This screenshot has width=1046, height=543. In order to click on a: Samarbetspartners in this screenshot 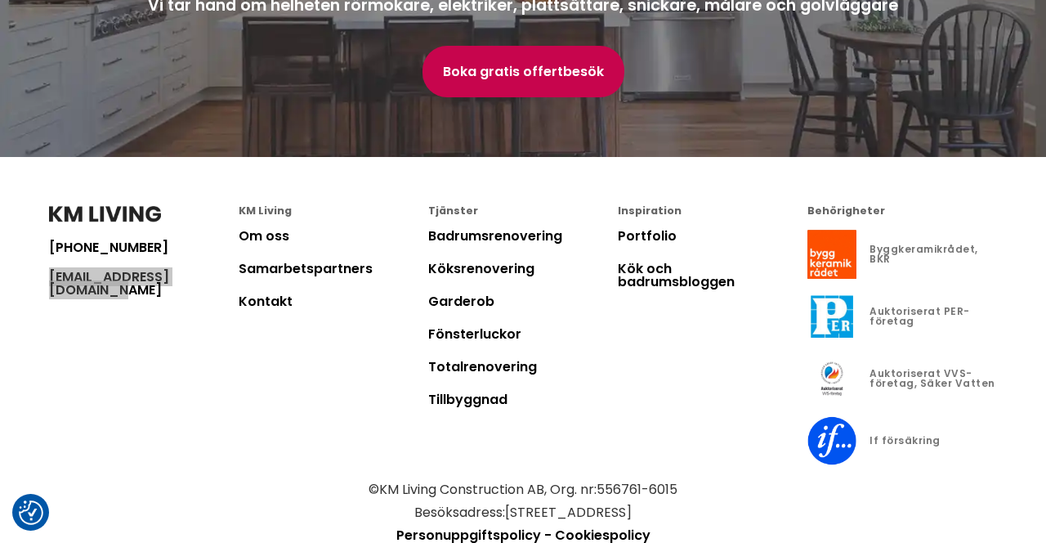, I will do `click(306, 268)`.